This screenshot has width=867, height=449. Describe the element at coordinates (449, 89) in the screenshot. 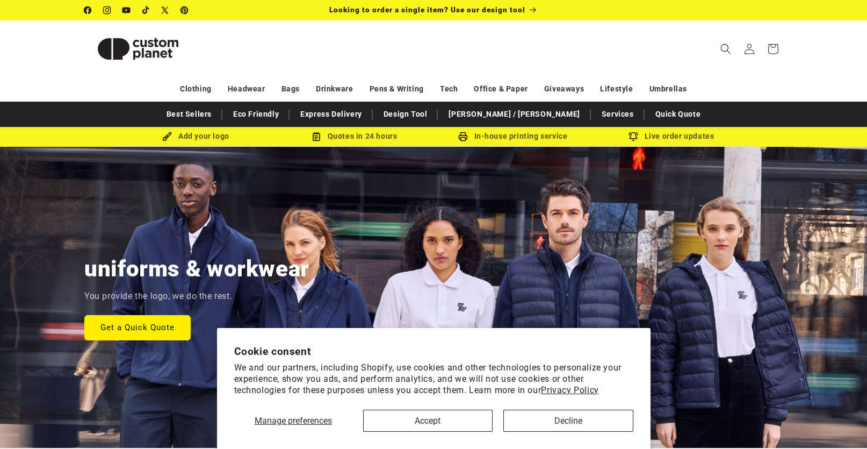

I see `a: Tech` at that location.